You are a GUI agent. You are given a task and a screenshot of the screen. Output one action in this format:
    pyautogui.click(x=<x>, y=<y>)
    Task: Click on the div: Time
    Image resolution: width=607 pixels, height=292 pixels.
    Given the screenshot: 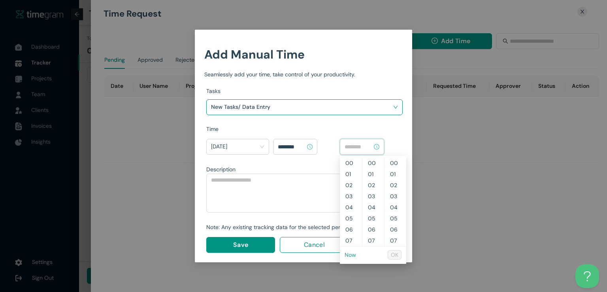 What is the action you would take?
    pyautogui.click(x=305, y=129)
    